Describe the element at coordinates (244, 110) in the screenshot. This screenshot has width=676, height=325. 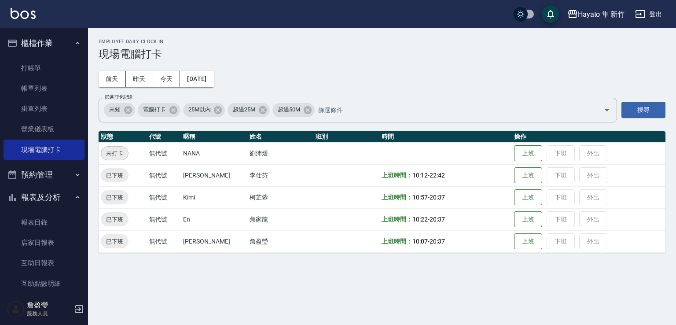
I see `span: 超過25M` at that location.